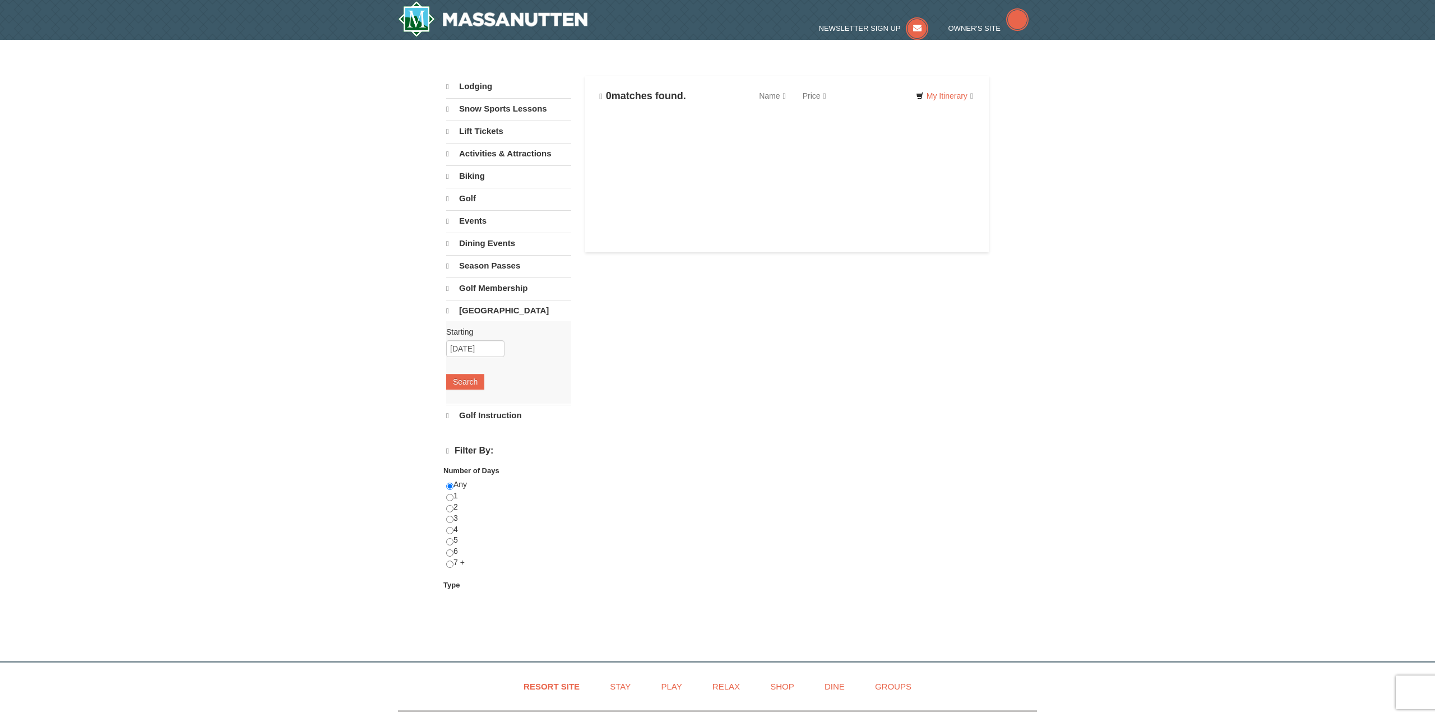  Describe the element at coordinates (975, 28) in the screenshot. I see `span: Owner's Site` at that location.